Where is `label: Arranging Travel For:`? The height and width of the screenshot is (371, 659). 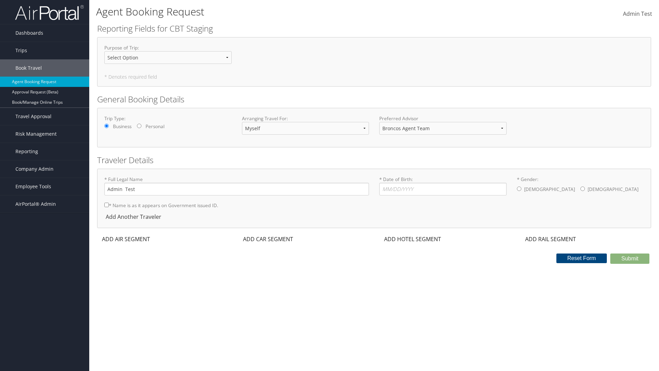
label: Arranging Travel For: is located at coordinates (305, 118).